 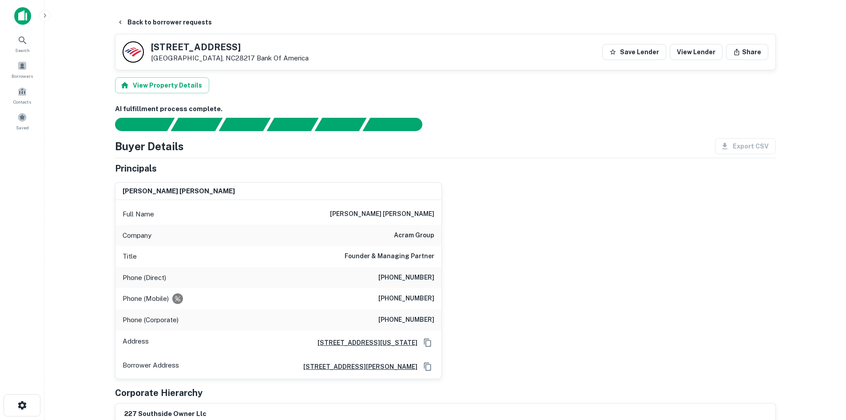 What do you see at coordinates (130, 256) in the screenshot?
I see `p: Title` at bounding box center [130, 256].